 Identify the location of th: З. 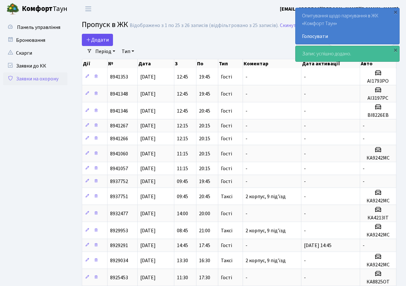
(185, 64).